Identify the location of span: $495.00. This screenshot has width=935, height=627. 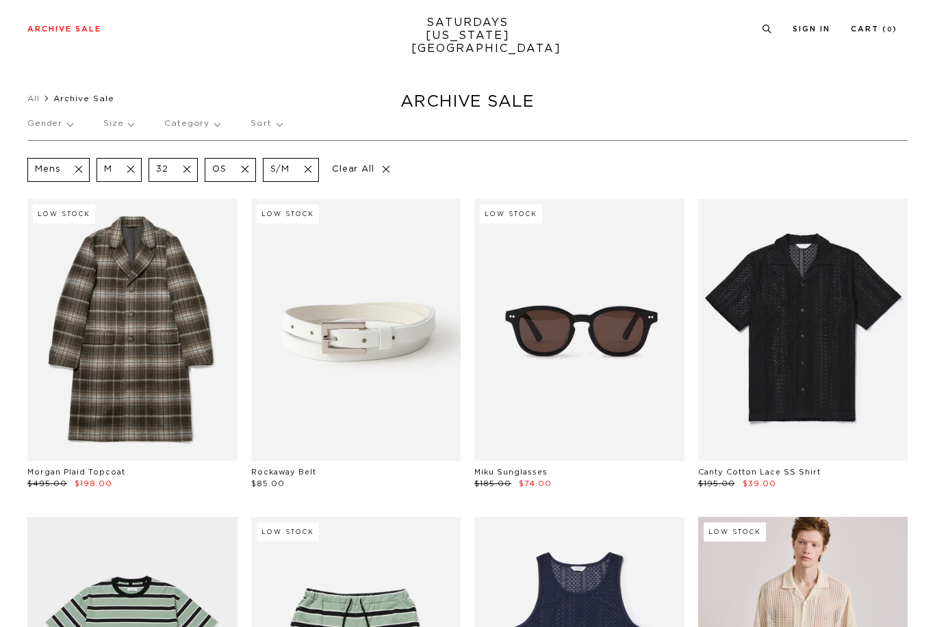
(47, 484).